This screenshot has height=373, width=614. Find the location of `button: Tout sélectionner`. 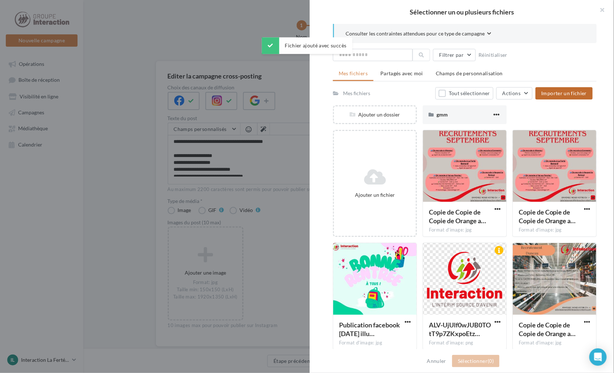

button: Tout sélectionner is located at coordinates (464, 93).